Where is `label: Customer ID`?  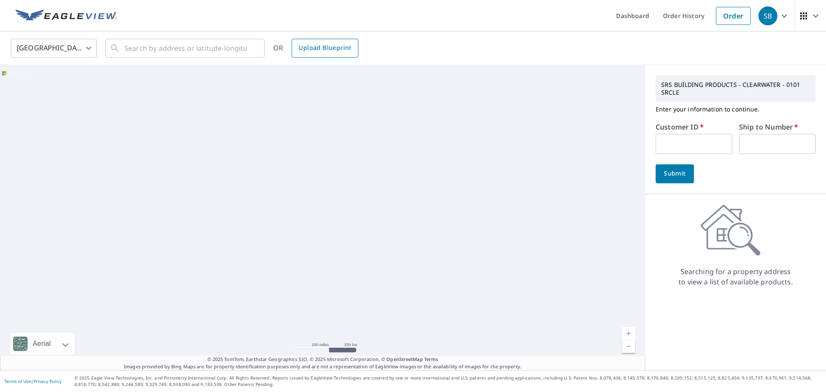
label: Customer ID is located at coordinates (680, 127).